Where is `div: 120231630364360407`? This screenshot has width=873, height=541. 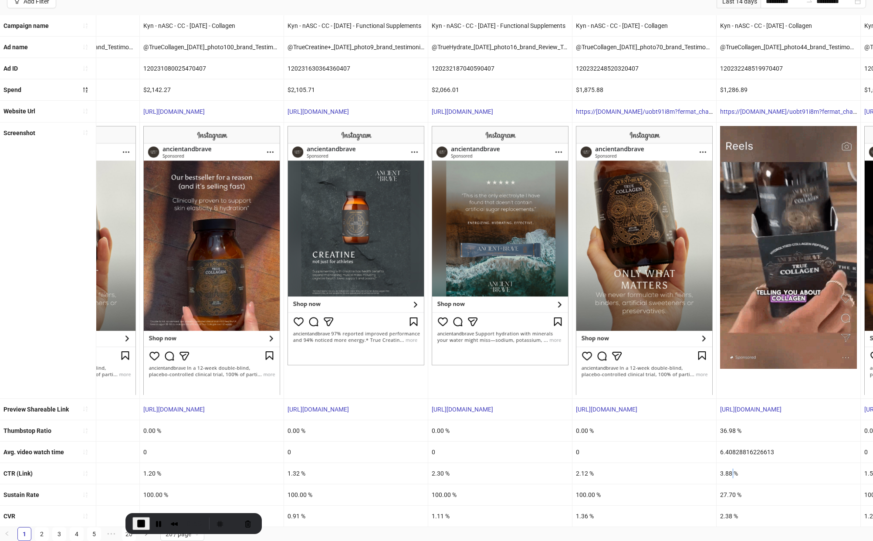
div: 120231630364360407 is located at coordinates (356, 68).